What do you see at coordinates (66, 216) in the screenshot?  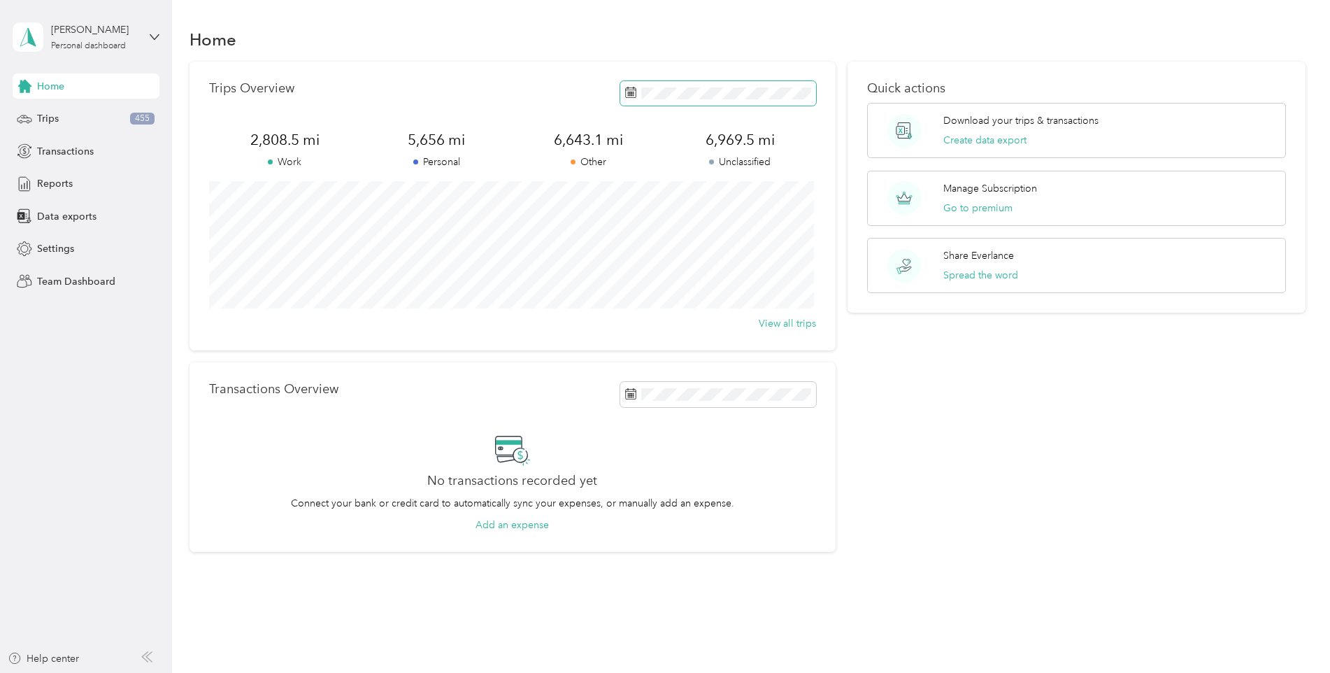 I see `span: Data exports` at bounding box center [66, 216].